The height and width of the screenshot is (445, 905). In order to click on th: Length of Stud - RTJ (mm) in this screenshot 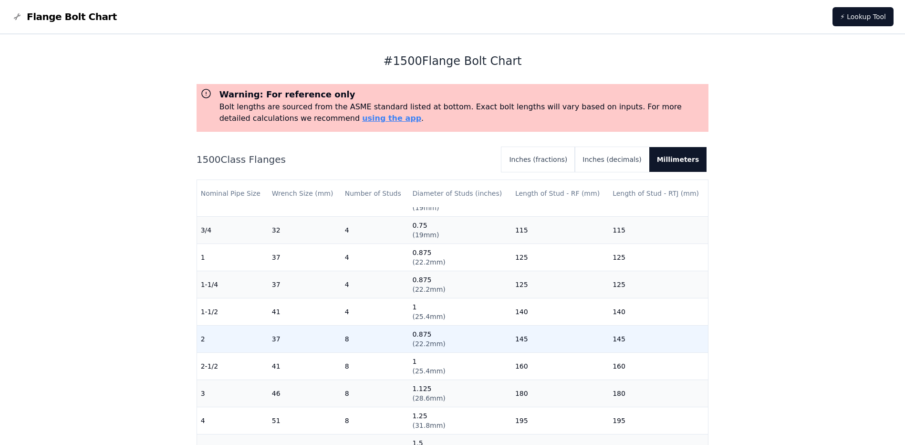, I will do `click(659, 193)`.